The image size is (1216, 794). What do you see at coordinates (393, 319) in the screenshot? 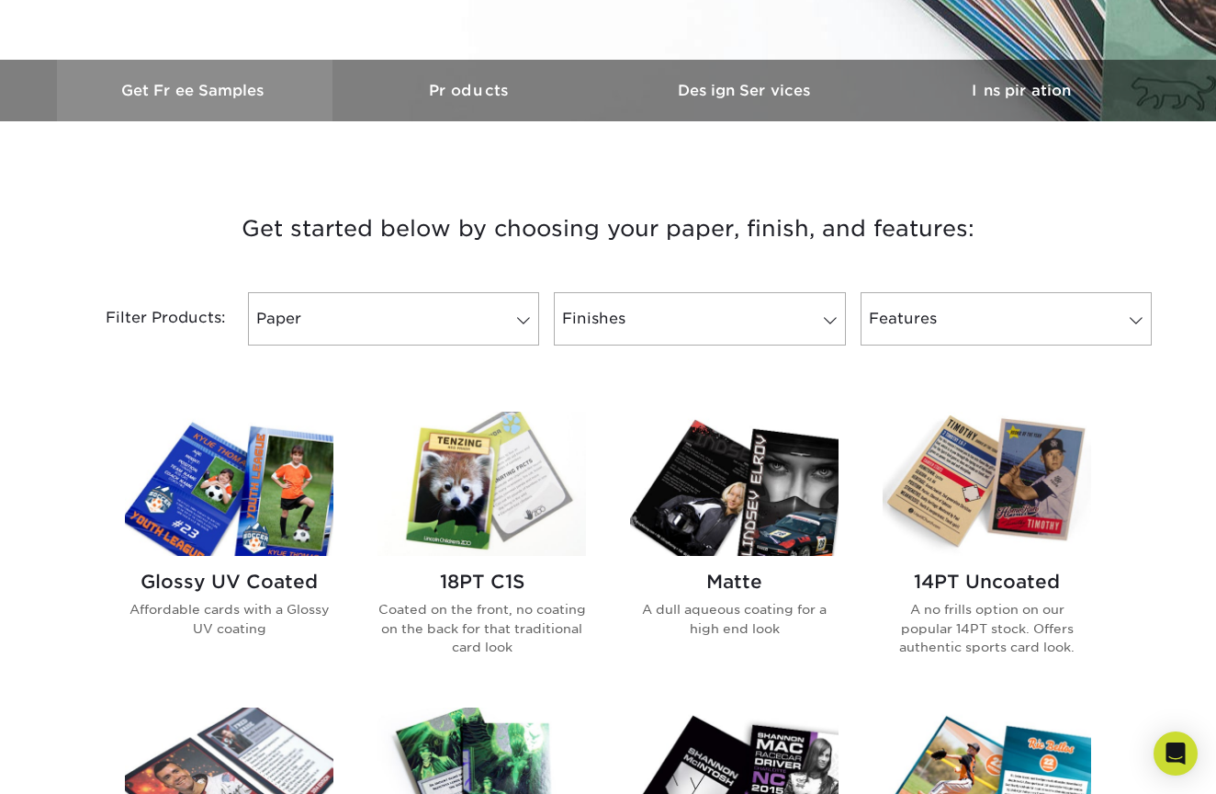
I see `a: Paper` at bounding box center [393, 319].